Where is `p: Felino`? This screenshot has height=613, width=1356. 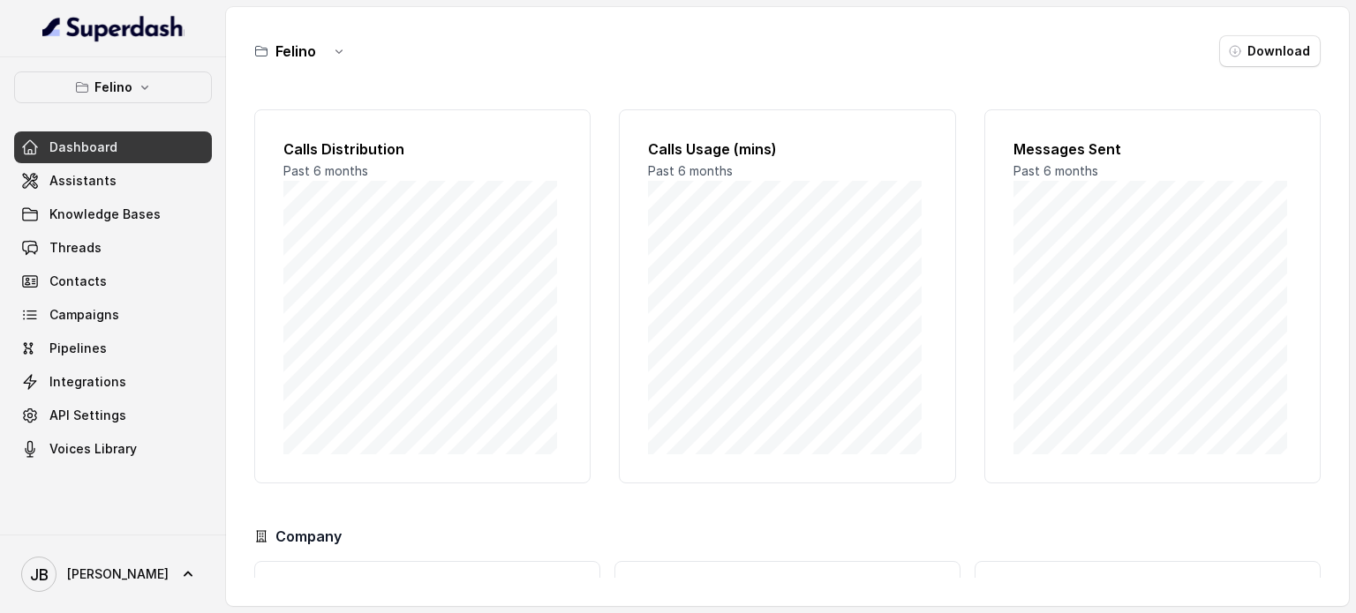 p: Felino is located at coordinates (113, 87).